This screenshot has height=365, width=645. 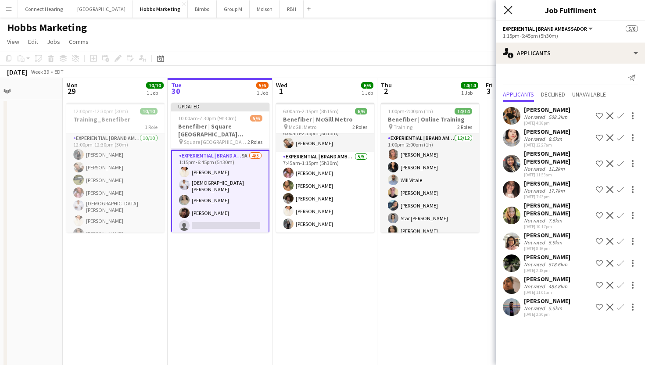 I want to click on span: 30, so click(x=175, y=91).